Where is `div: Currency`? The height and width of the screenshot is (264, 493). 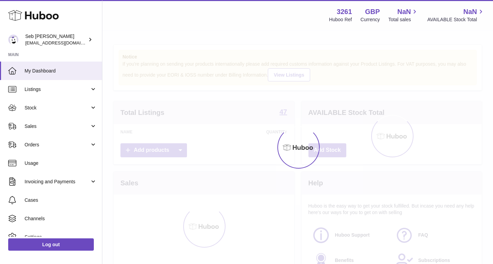 div: Currency is located at coordinates (370, 19).